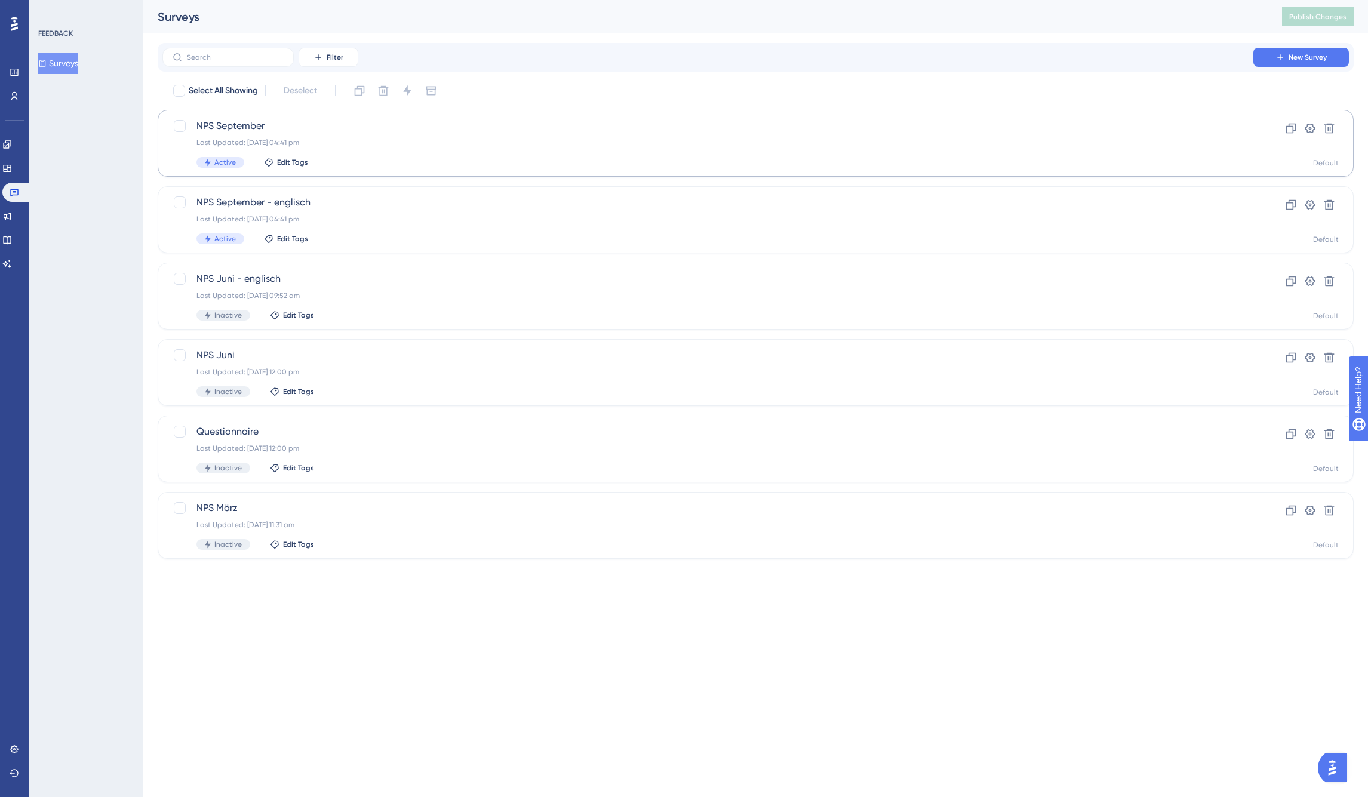 The height and width of the screenshot is (797, 1368). What do you see at coordinates (300, 91) in the screenshot?
I see `span: Deselect` at bounding box center [300, 91].